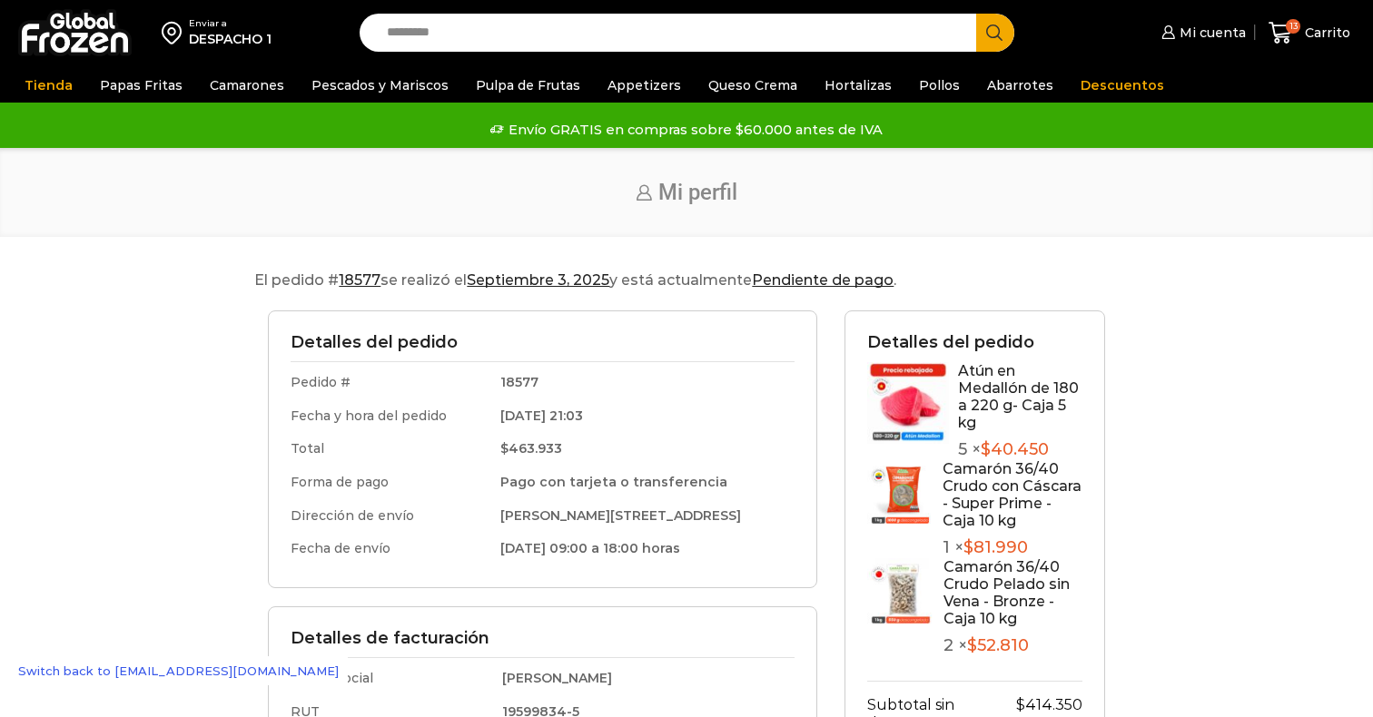 The image size is (1373, 717). I want to click on h3: Detalles de facturación, so click(542, 639).